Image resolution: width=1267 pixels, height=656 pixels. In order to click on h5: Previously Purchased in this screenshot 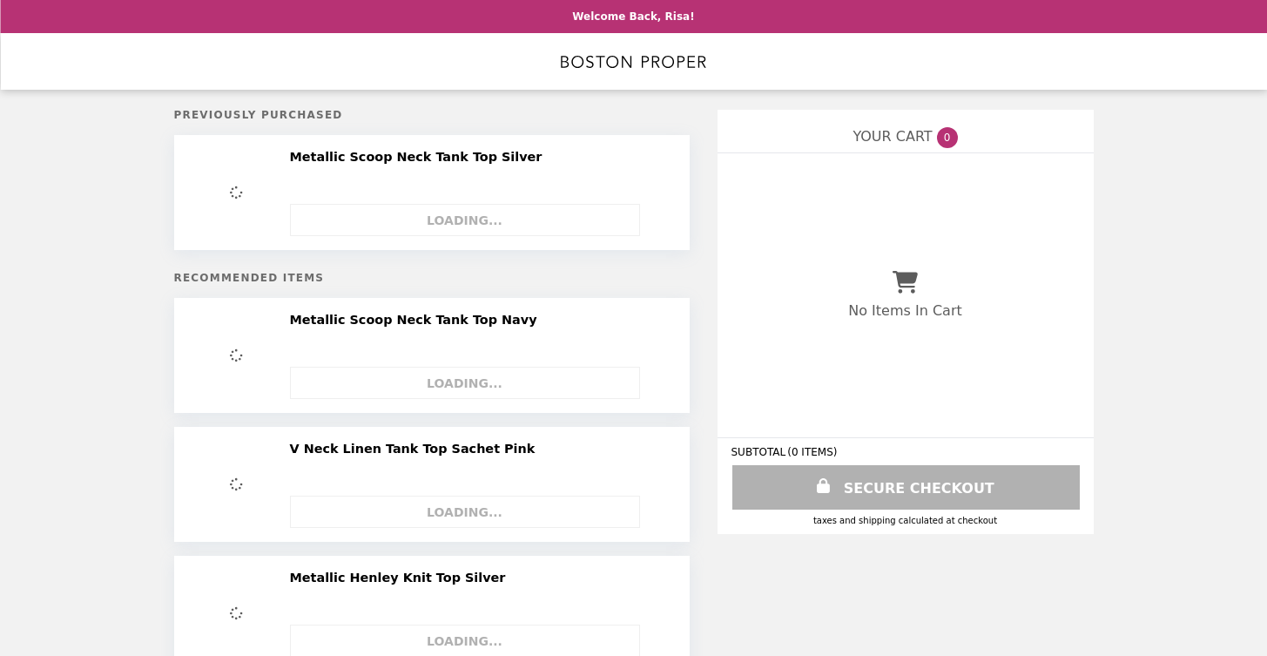, I will do `click(432, 115)`.